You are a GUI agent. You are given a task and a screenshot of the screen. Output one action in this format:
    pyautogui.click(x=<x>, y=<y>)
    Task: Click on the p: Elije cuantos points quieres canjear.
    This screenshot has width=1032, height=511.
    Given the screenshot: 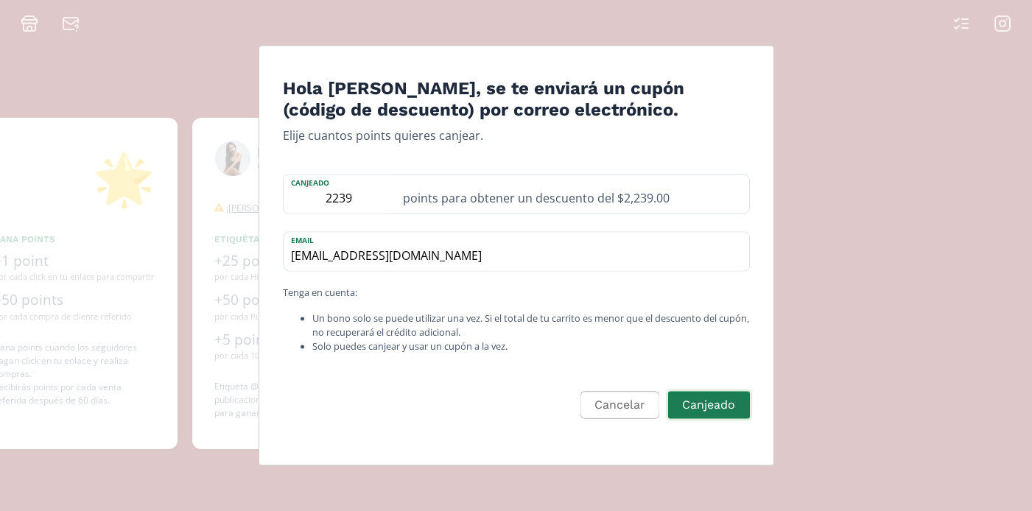 What is the action you would take?
    pyautogui.click(x=516, y=136)
    